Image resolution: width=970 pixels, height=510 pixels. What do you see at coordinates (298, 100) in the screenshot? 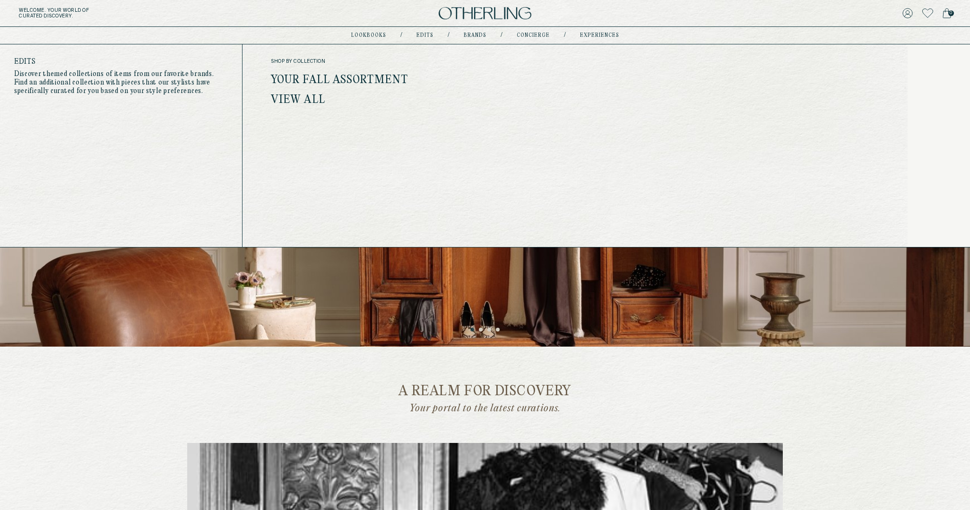
I see `a: View all` at bounding box center [298, 100].